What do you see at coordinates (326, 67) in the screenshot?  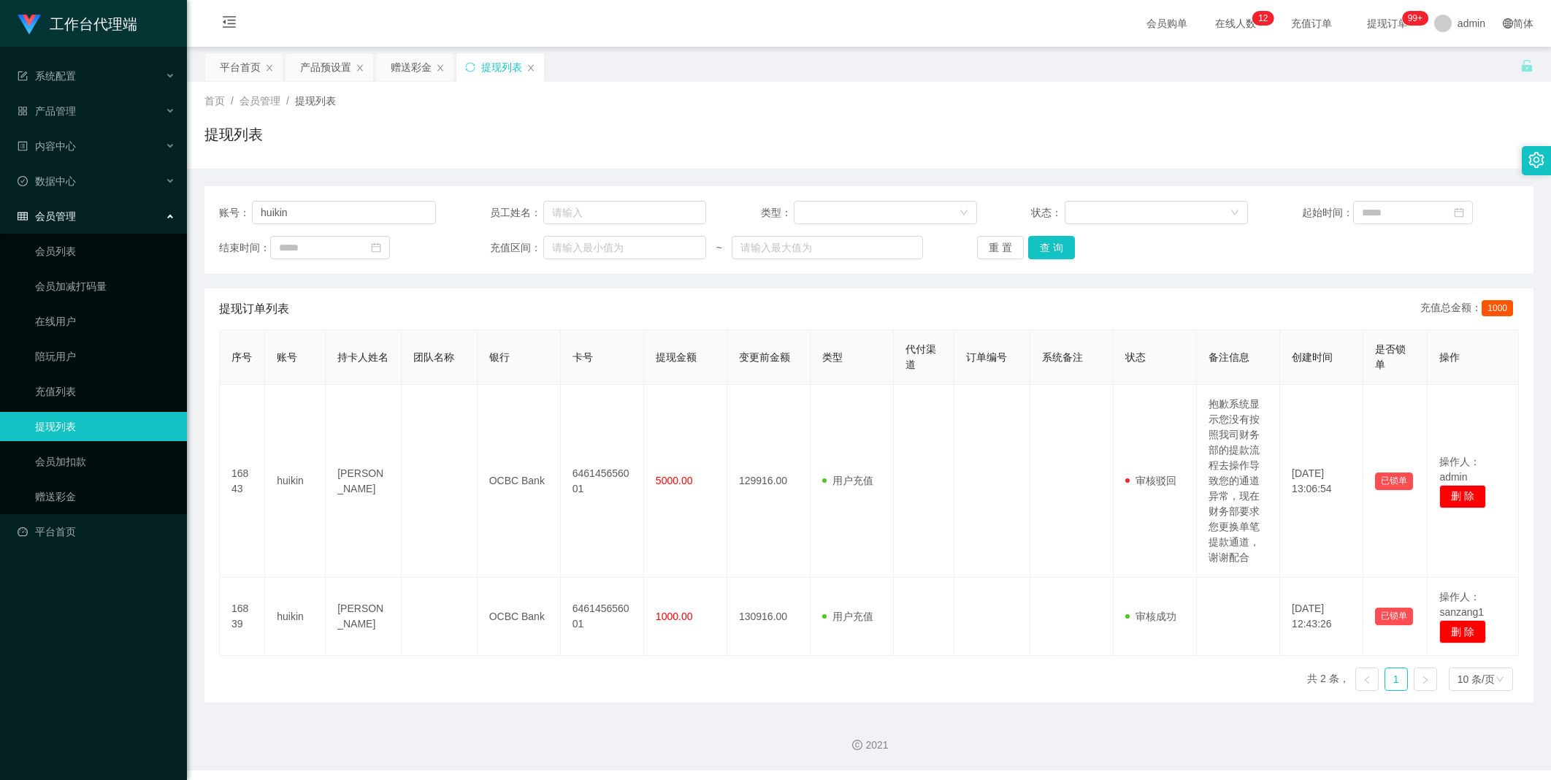 I see `div: 产品预设置` at bounding box center [326, 67].